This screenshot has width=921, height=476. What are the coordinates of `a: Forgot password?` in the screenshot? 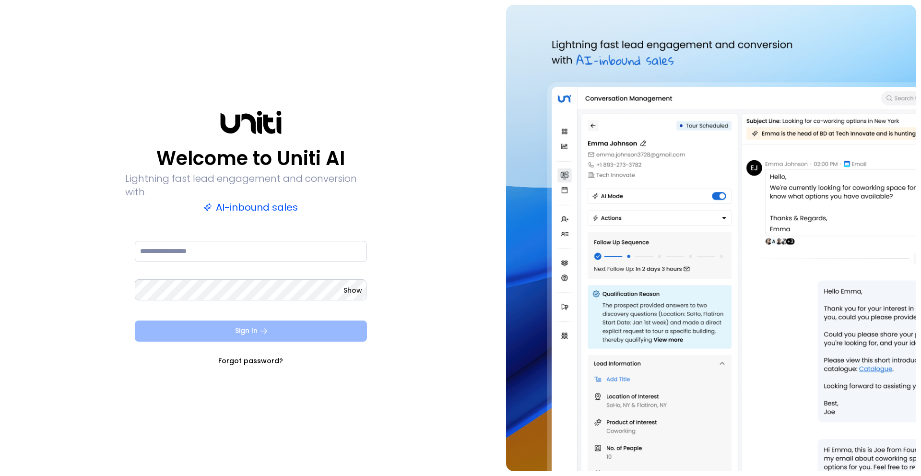 It's located at (250, 361).